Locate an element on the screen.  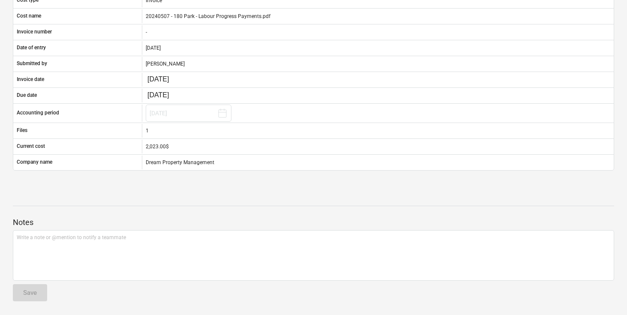
div: 20240507 - 180 Park - Labour Progress Payments.pdf is located at coordinates (377, 16).